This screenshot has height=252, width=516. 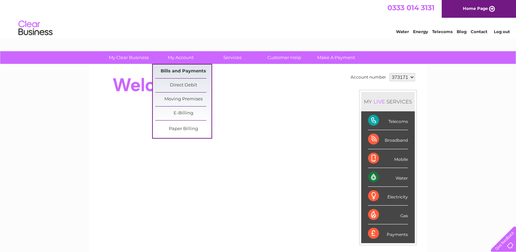 What do you see at coordinates (388, 120) in the screenshot?
I see `div: Telecoms` at bounding box center [388, 120].